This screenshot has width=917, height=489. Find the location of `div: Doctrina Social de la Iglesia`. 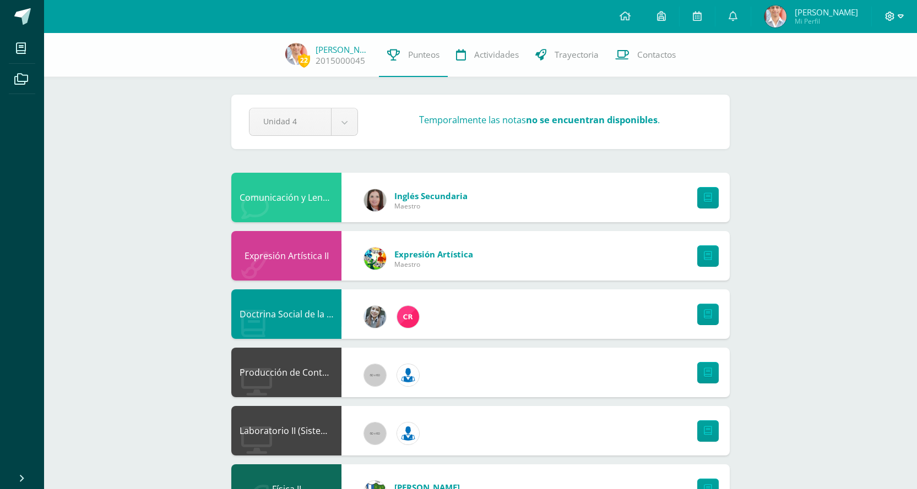

div: Doctrina Social de la Iglesia is located at coordinates (286, 314).